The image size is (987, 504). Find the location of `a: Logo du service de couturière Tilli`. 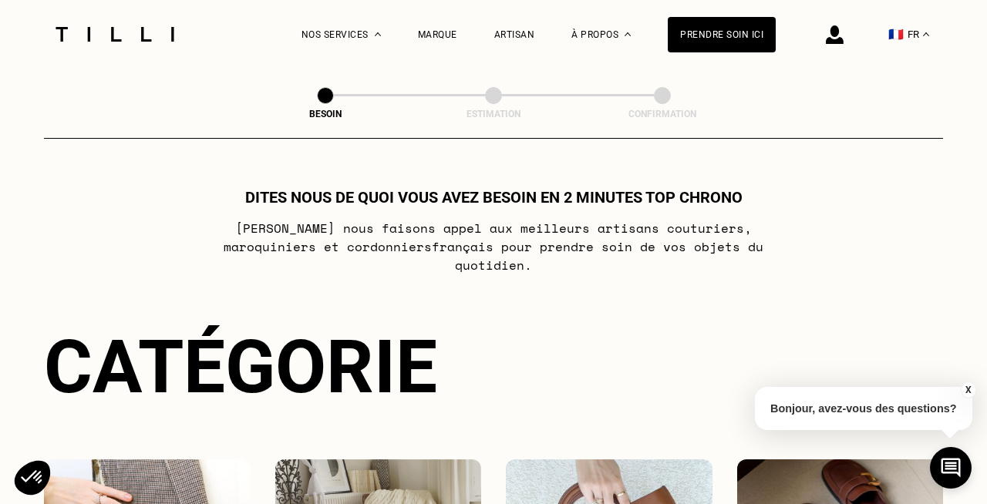

a: Logo du service de couturière Tilli is located at coordinates (115, 34).